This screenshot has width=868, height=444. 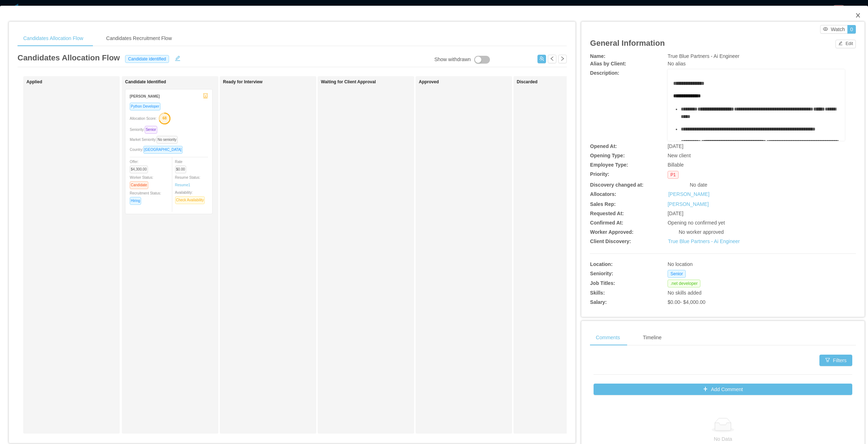 What do you see at coordinates (673, 175) in the screenshot?
I see `span: P1` at bounding box center [673, 175].